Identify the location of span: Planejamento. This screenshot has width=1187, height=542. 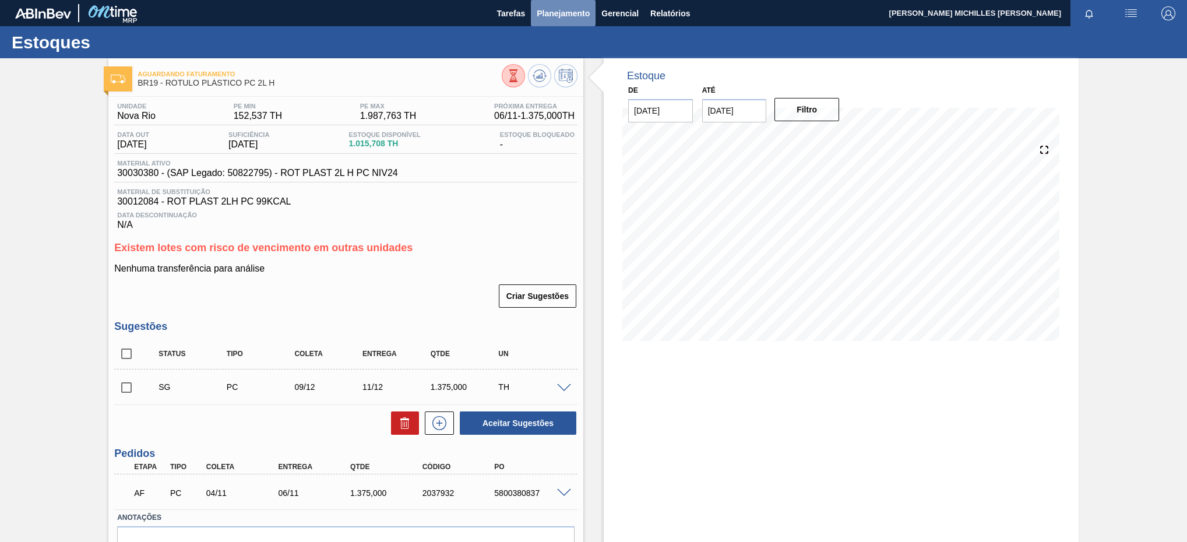
(563, 13).